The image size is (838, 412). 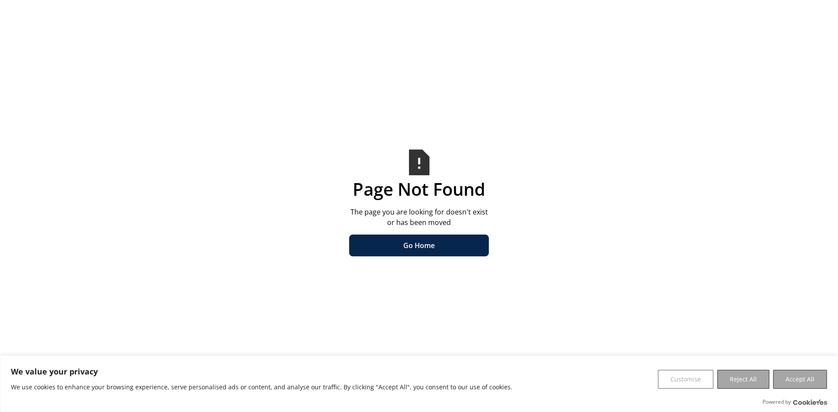 I want to click on div: Powered by, so click(x=794, y=402).